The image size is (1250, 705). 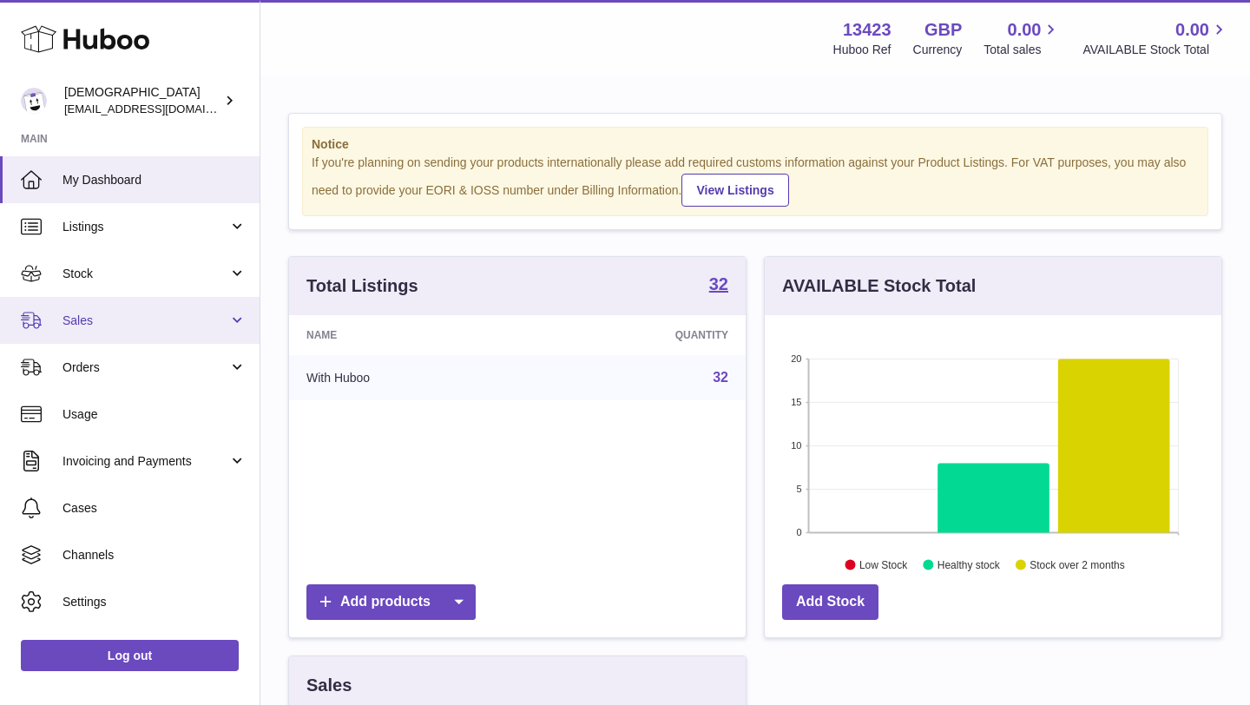 What do you see at coordinates (329, 685) in the screenshot?
I see `h3: Sales` at bounding box center [329, 685].